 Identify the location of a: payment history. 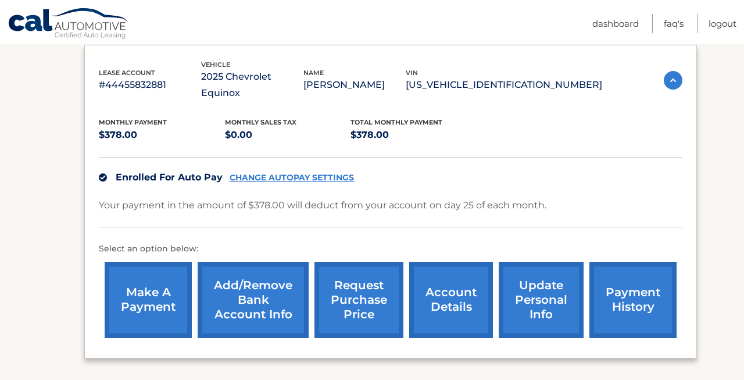
(633, 300).